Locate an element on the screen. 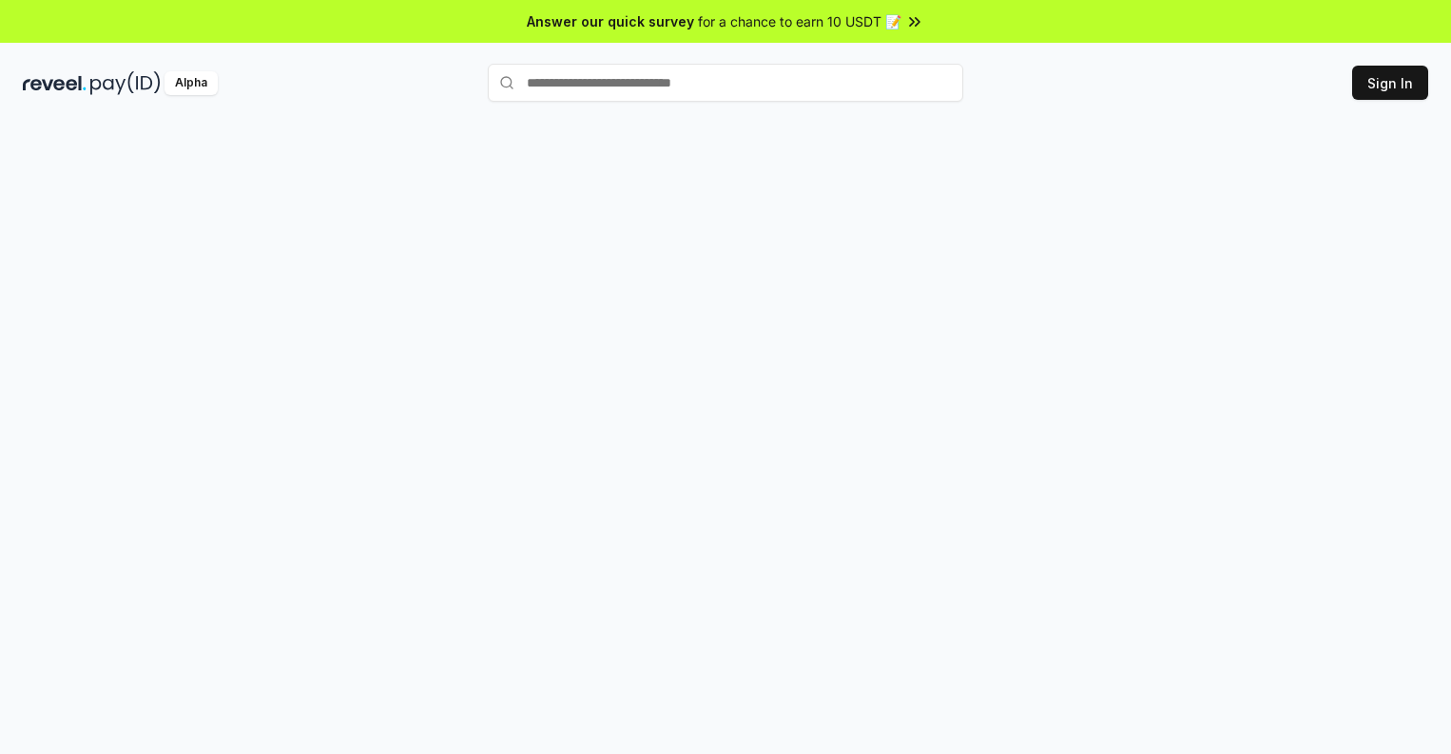  img: reveel_dark is located at coordinates (54, 83).